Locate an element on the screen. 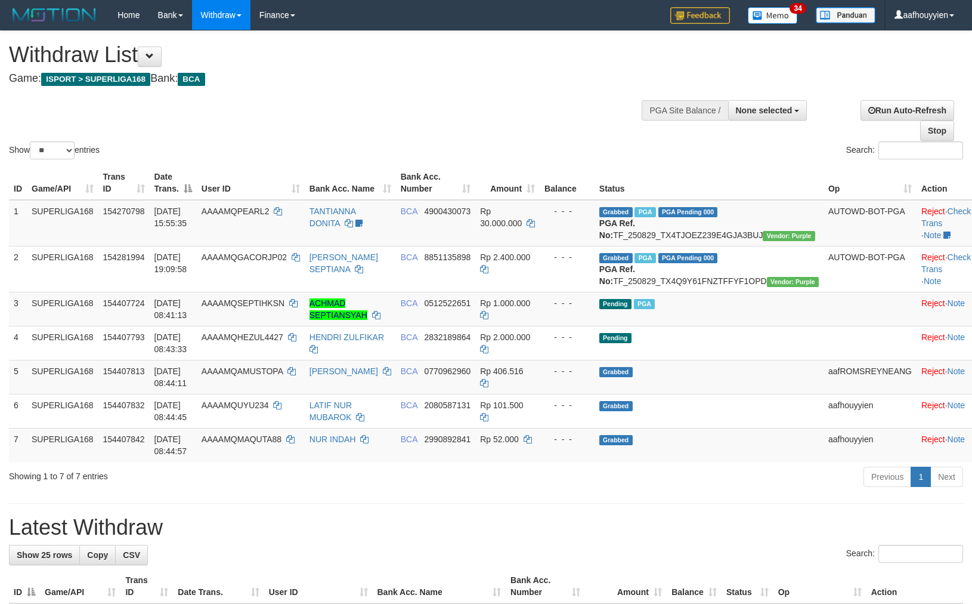  th: Date Trans.: activate to sort column ascending is located at coordinates (218, 586).